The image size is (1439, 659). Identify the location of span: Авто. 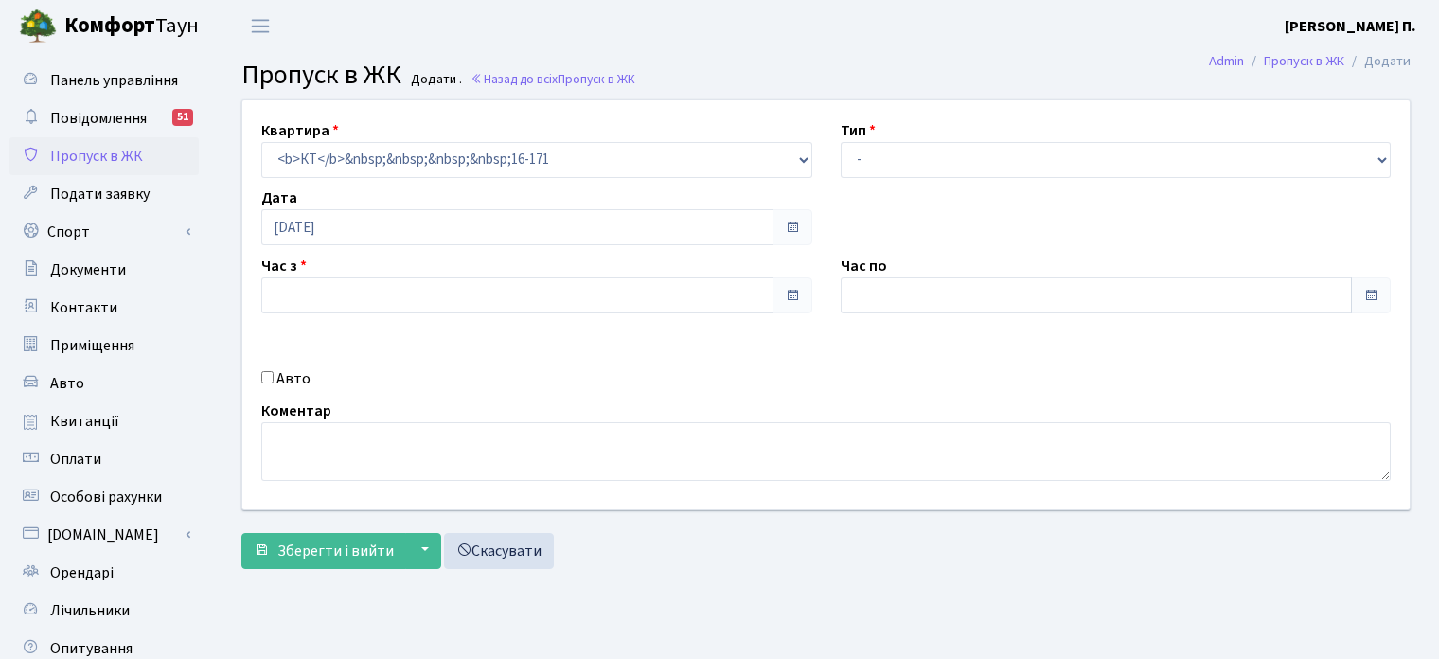
(67, 383).